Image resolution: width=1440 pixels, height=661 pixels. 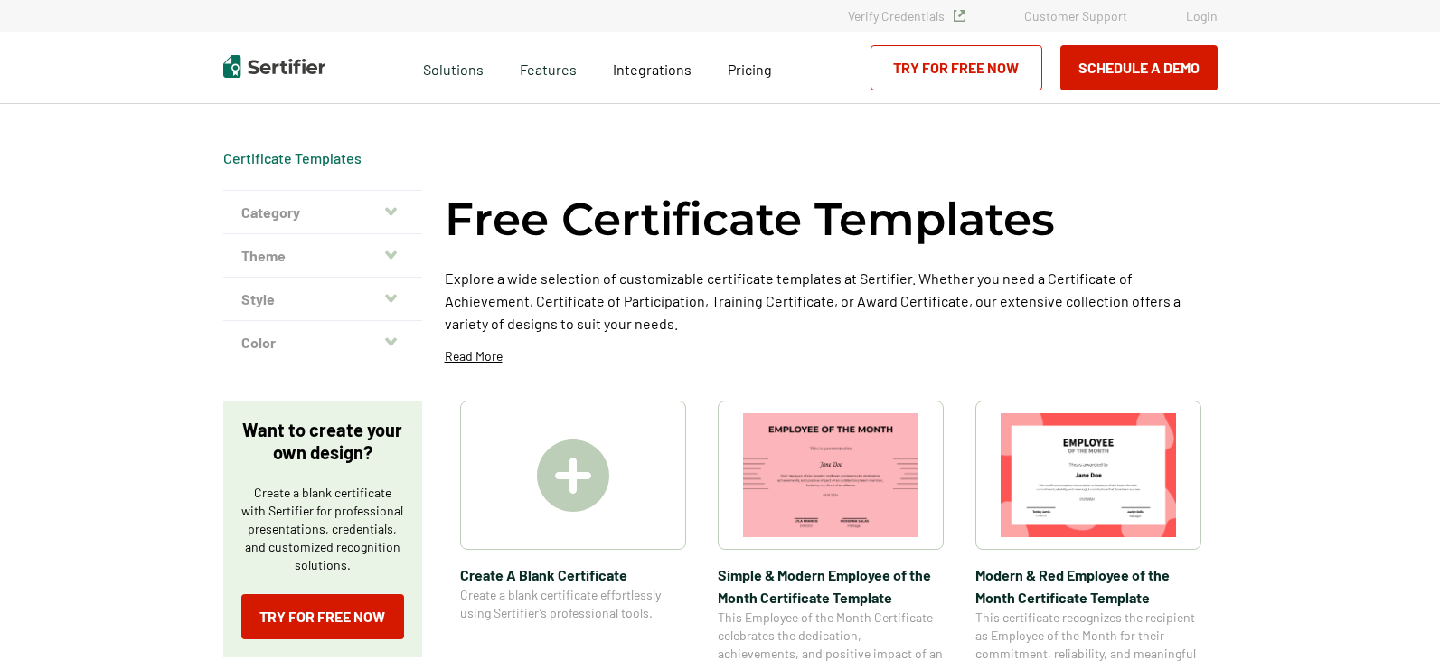 What do you see at coordinates (652, 67) in the screenshot?
I see `a: Integrations` at bounding box center [652, 67].